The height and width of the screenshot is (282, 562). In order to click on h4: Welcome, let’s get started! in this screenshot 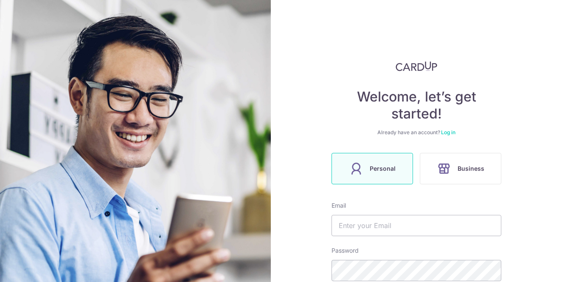, I will do `click(416, 105)`.